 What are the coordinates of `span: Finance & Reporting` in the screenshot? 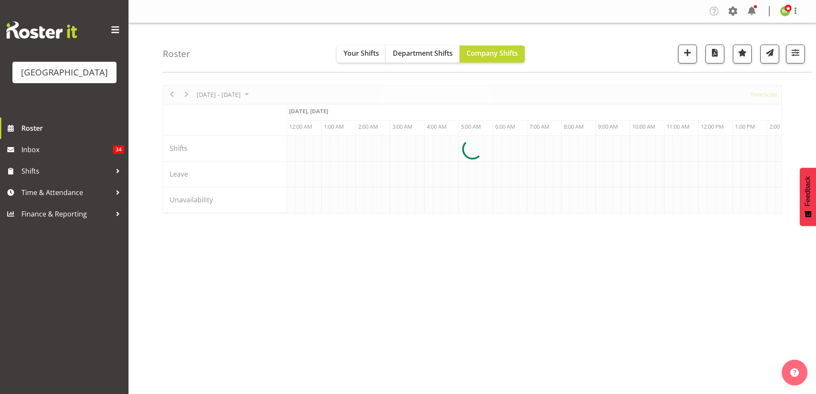 It's located at (66, 214).